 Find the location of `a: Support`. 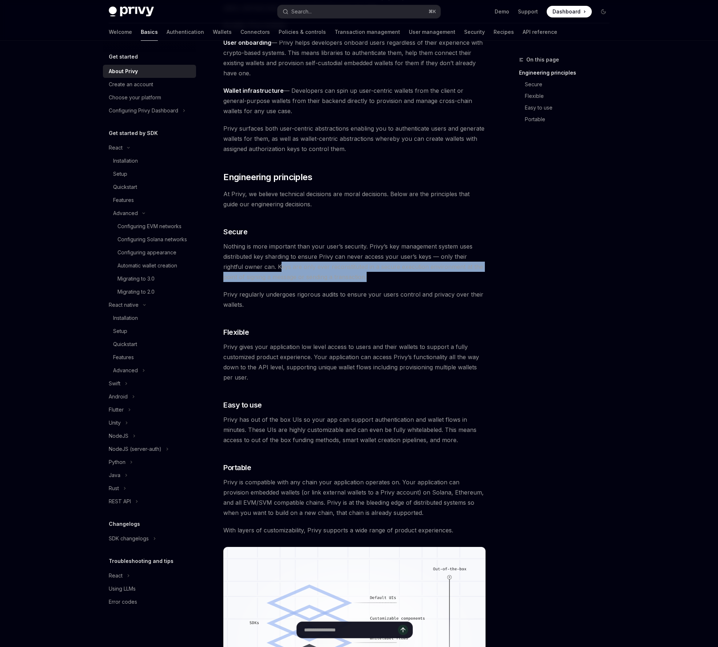

a: Support is located at coordinates (528, 12).